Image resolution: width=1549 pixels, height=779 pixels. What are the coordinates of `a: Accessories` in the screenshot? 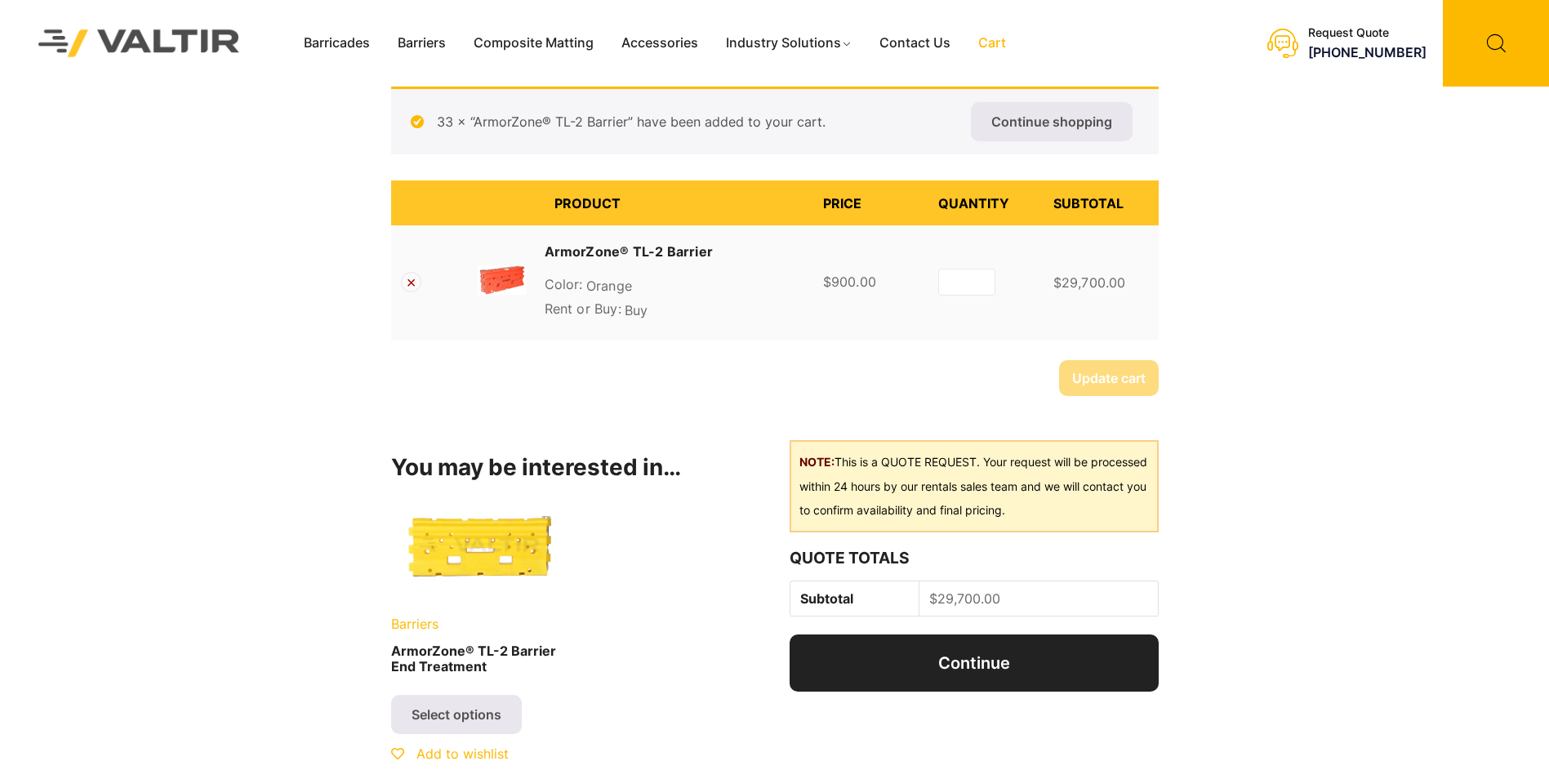 It's located at (660, 43).